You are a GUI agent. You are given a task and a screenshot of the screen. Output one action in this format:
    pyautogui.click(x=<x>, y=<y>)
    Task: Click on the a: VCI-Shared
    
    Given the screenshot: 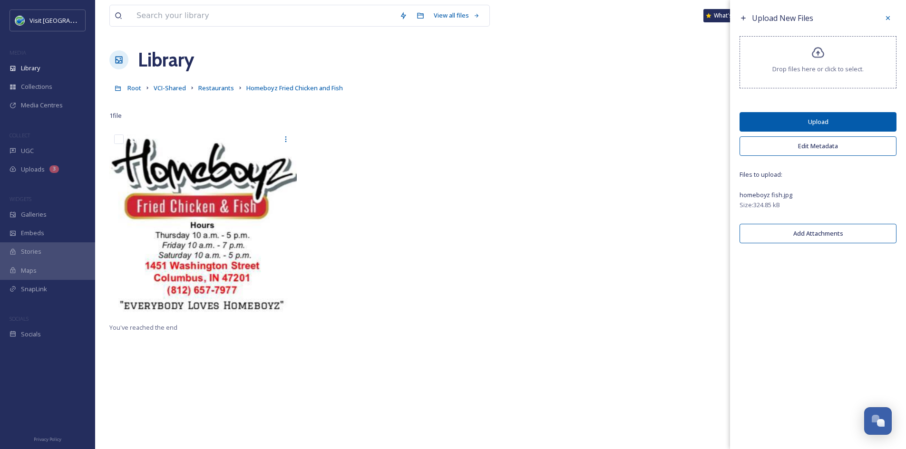 What is the action you would take?
    pyautogui.click(x=170, y=88)
    